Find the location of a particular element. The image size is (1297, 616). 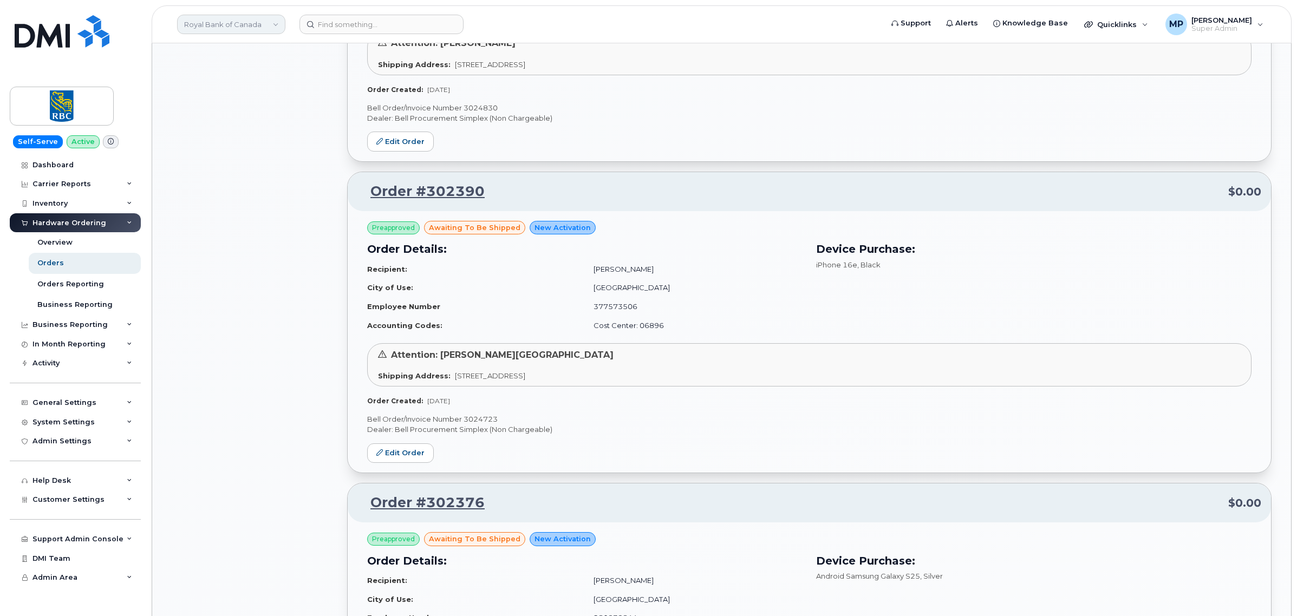

span: Quicklinks is located at coordinates (1117, 24).